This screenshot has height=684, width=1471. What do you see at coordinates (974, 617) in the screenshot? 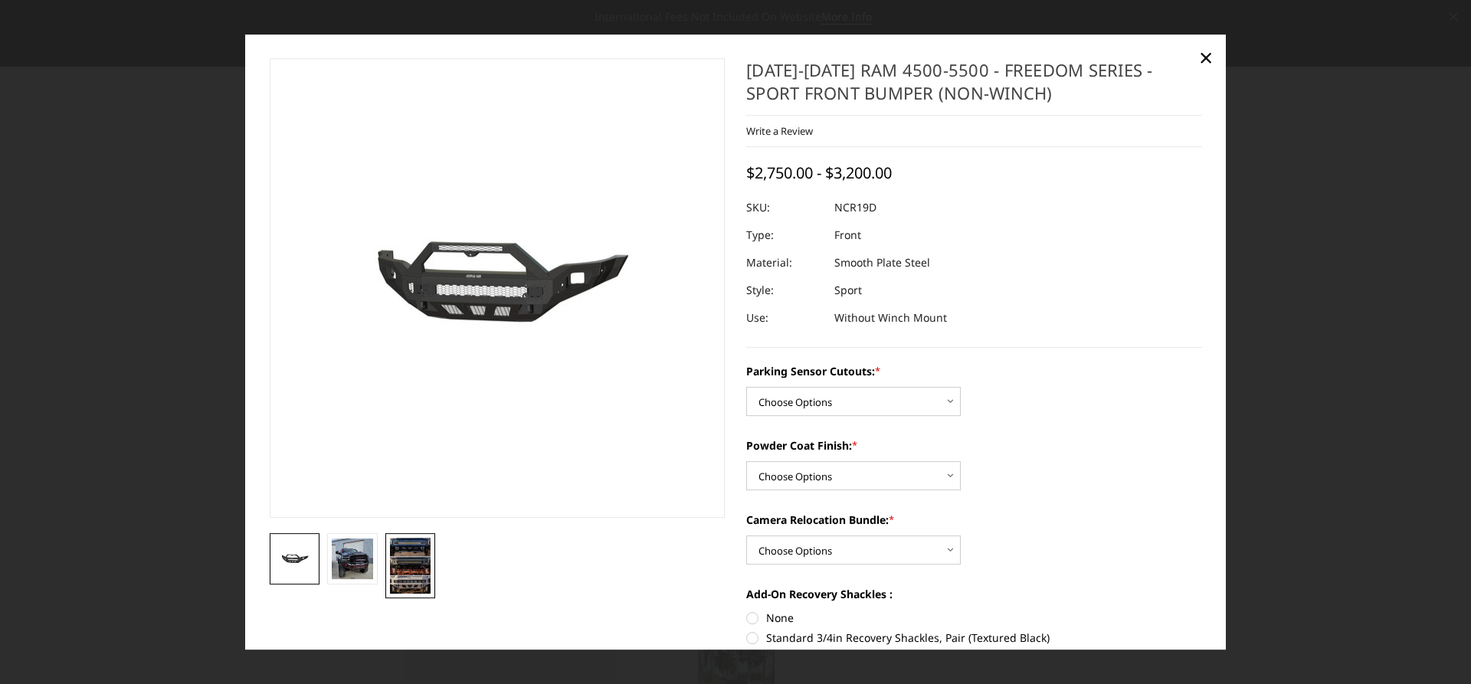
I see `label: None` at bounding box center [974, 617].